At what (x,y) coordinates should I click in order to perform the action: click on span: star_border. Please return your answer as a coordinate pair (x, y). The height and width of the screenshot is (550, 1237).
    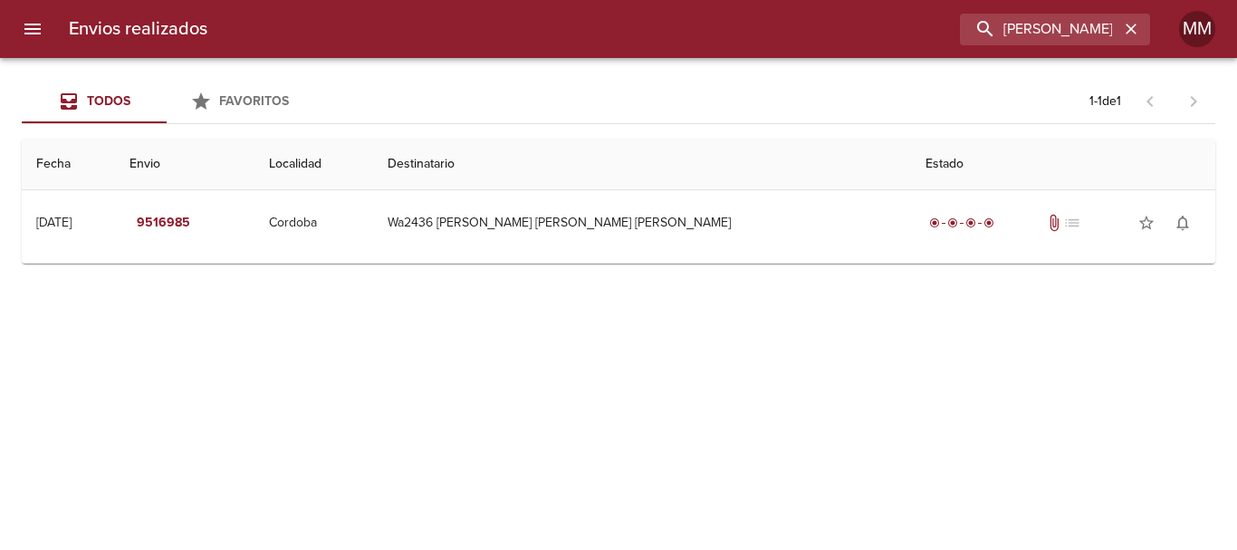
    Looking at the image, I should click on (1146, 223).